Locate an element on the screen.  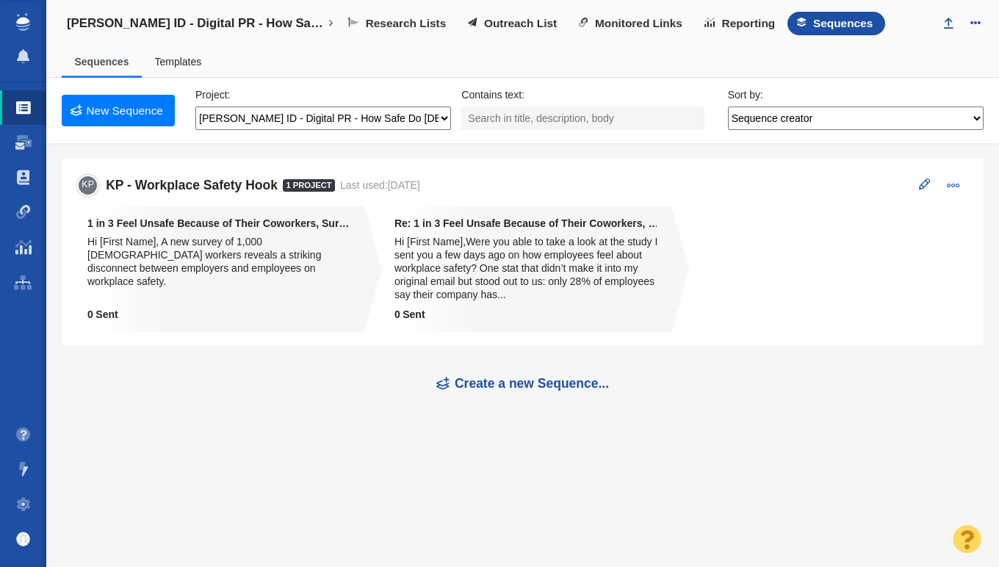
a: Monitored Links is located at coordinates (632, 24).